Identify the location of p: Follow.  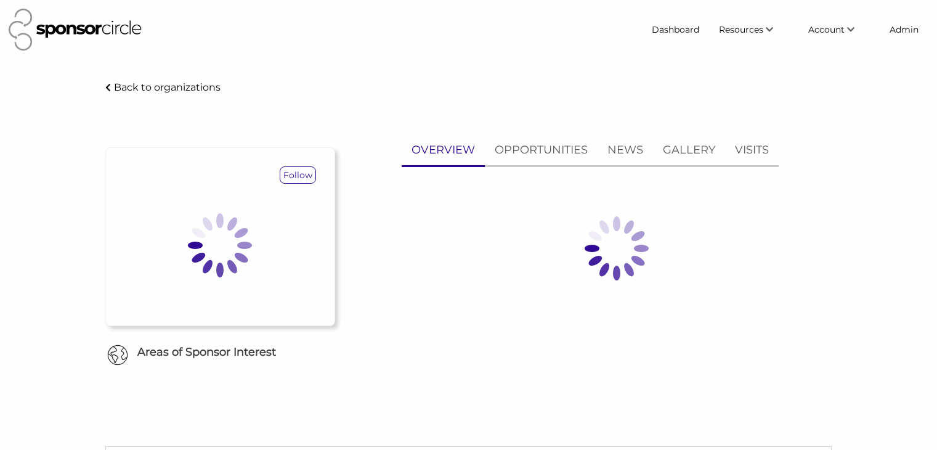
(298, 175).